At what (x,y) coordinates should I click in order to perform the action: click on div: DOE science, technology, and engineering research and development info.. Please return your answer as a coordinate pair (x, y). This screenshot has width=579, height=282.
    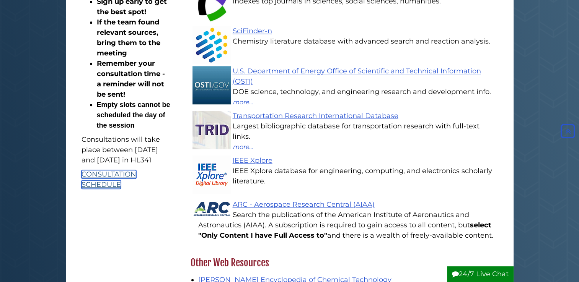
    Looking at the image, I should click on (348, 92).